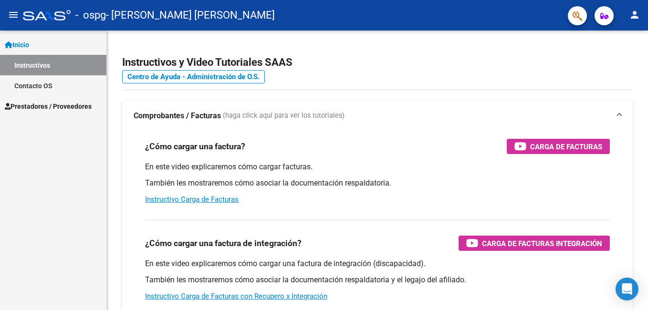  Describe the element at coordinates (558, 147) in the screenshot. I see `button: Carga de Facturas` at that location.